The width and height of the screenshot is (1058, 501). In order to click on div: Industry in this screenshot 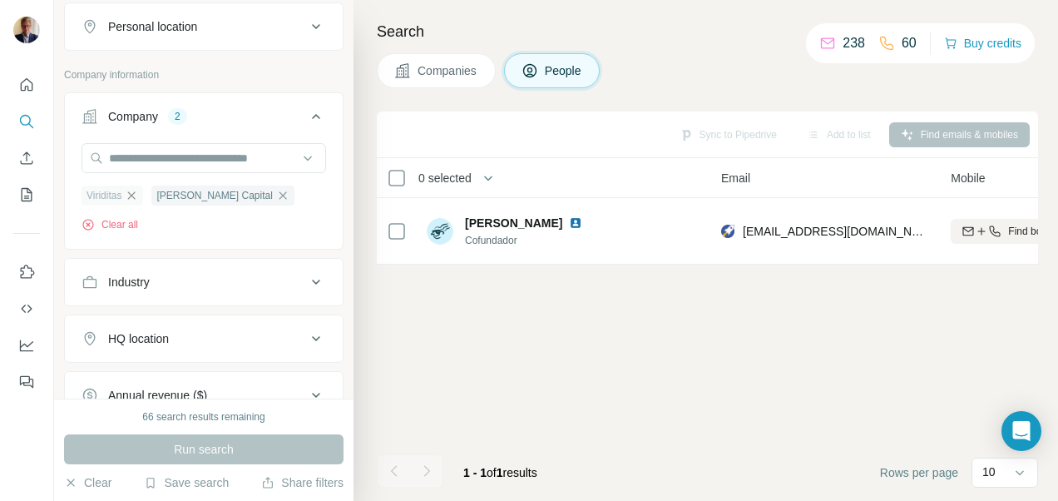, I will do `click(129, 282)`.